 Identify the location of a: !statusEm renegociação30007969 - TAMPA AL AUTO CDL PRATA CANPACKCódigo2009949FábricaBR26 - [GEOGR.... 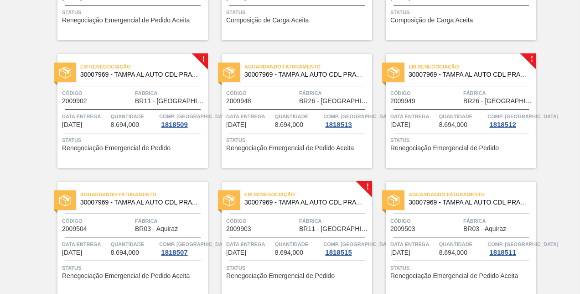
(454, 111).